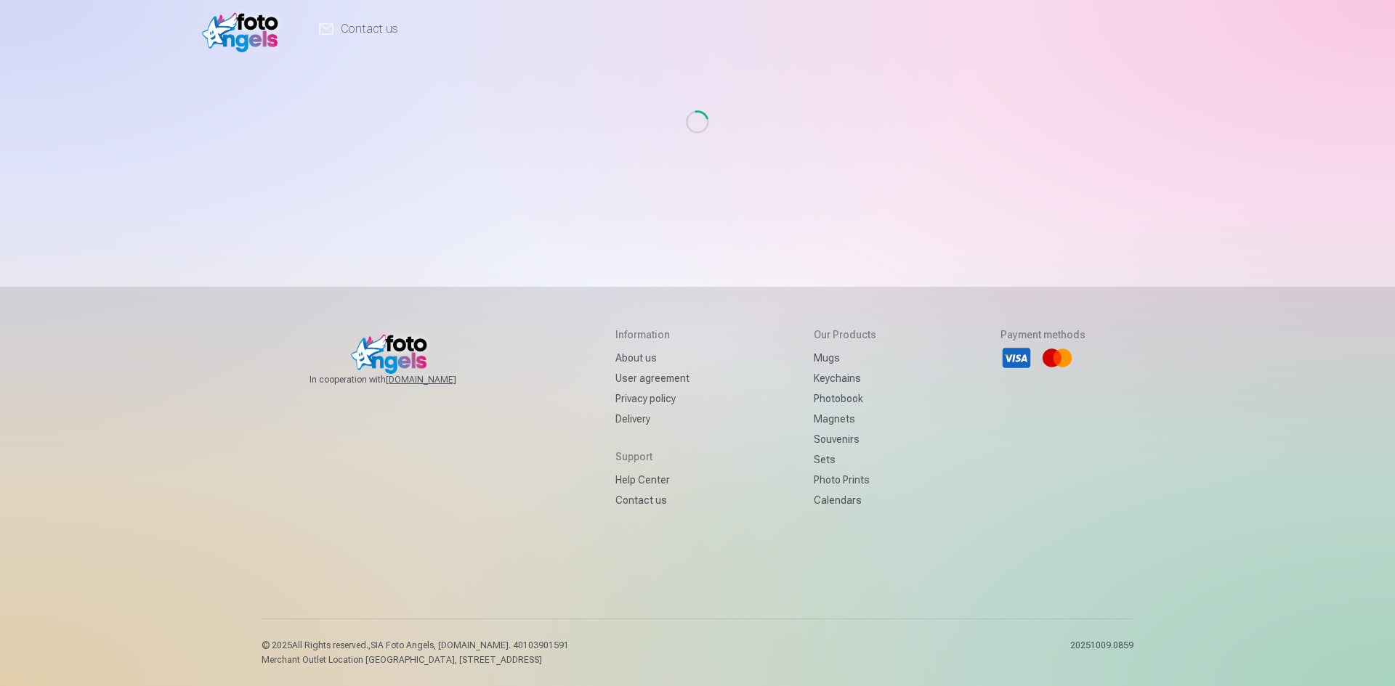 The width and height of the screenshot is (1395, 686). I want to click on a: Keychains, so click(845, 378).